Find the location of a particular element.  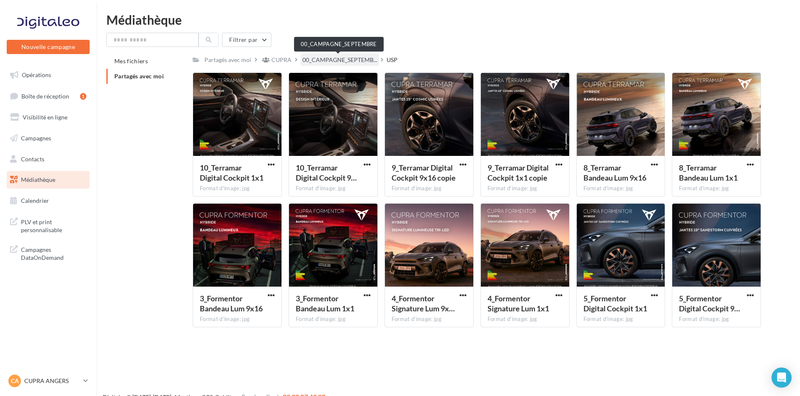

a: Calendrier is located at coordinates (48, 201).